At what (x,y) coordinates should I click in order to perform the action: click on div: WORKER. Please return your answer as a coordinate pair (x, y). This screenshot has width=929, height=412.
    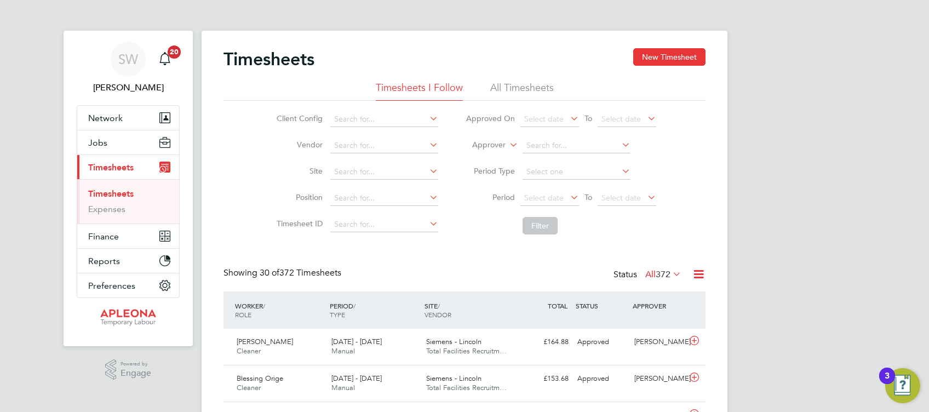
    Looking at the image, I should click on (279, 310).